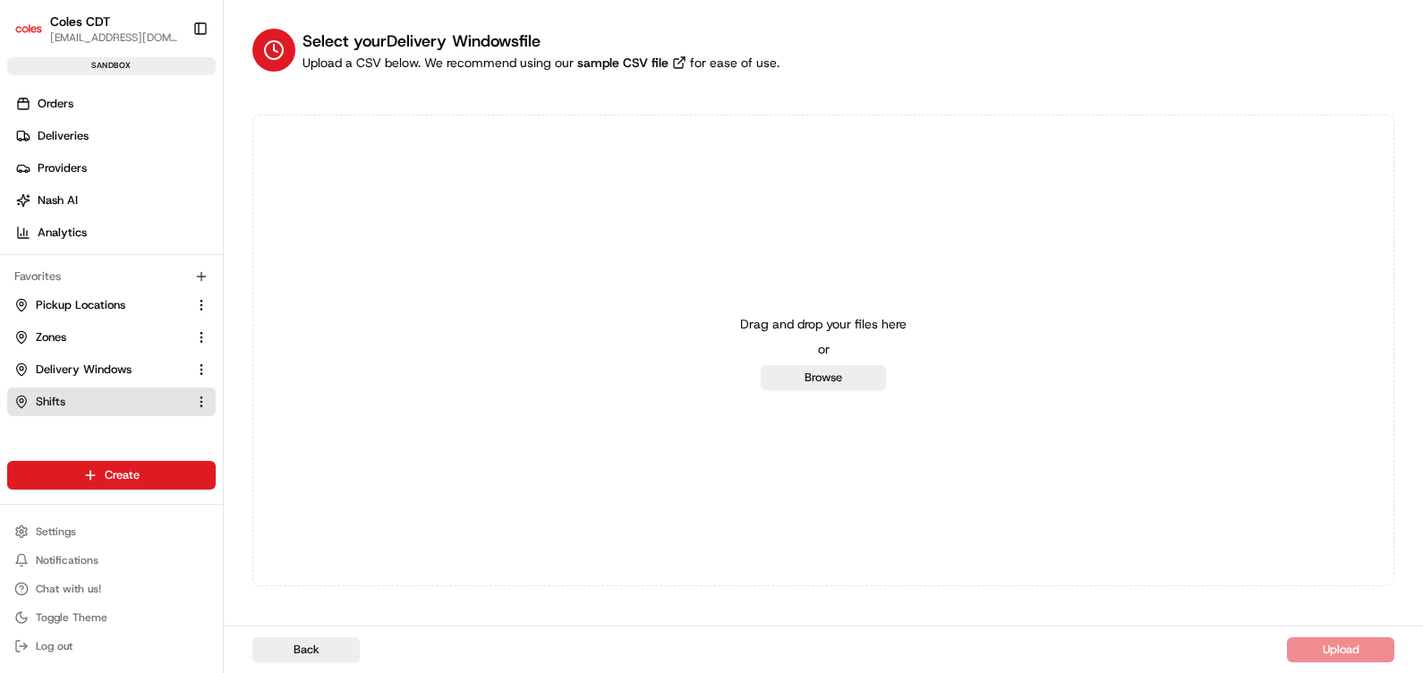 The width and height of the screenshot is (1423, 673). What do you see at coordinates (632, 63) in the screenshot?
I see `a: sample CSV file` at bounding box center [632, 63].